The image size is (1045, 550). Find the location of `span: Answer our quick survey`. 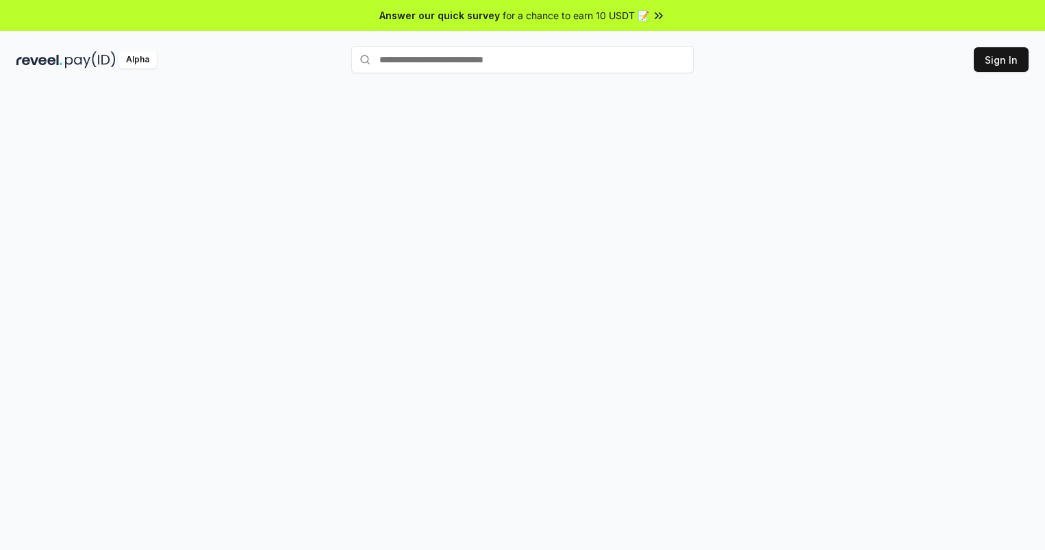

span: Answer our quick survey is located at coordinates (439, 15).